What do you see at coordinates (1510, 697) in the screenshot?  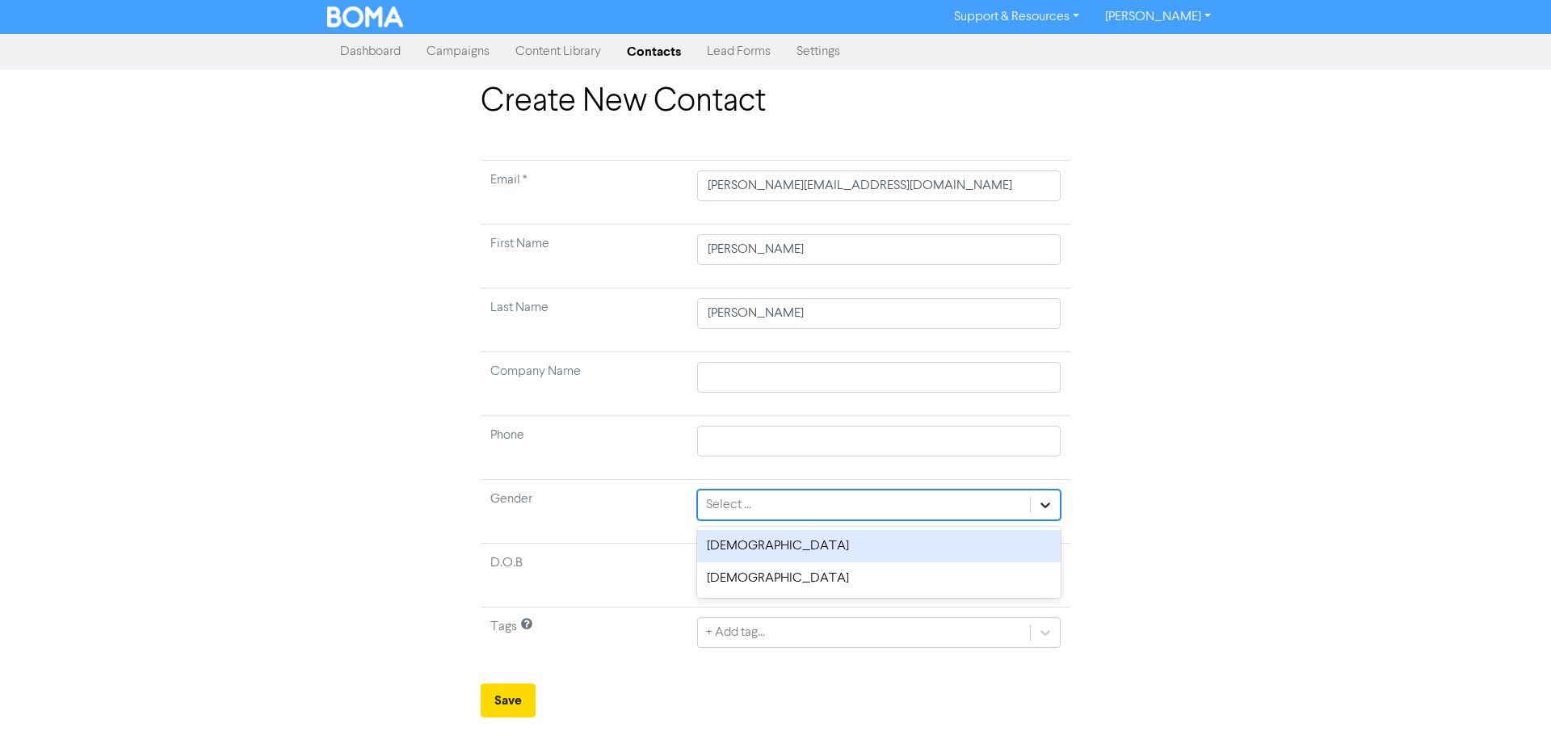 I see `div: Chat Widget` at bounding box center [1510, 697].